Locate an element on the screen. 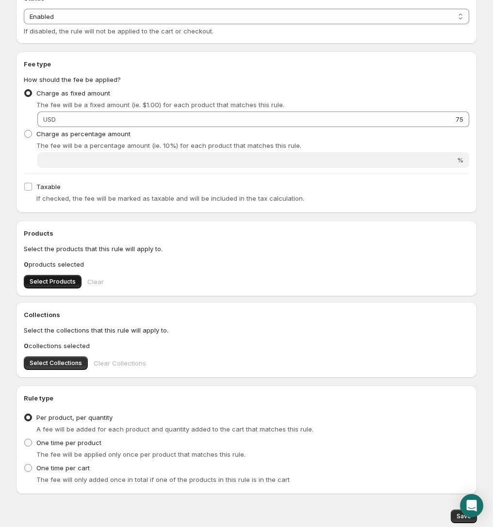  p: products selected is located at coordinates (246, 264).